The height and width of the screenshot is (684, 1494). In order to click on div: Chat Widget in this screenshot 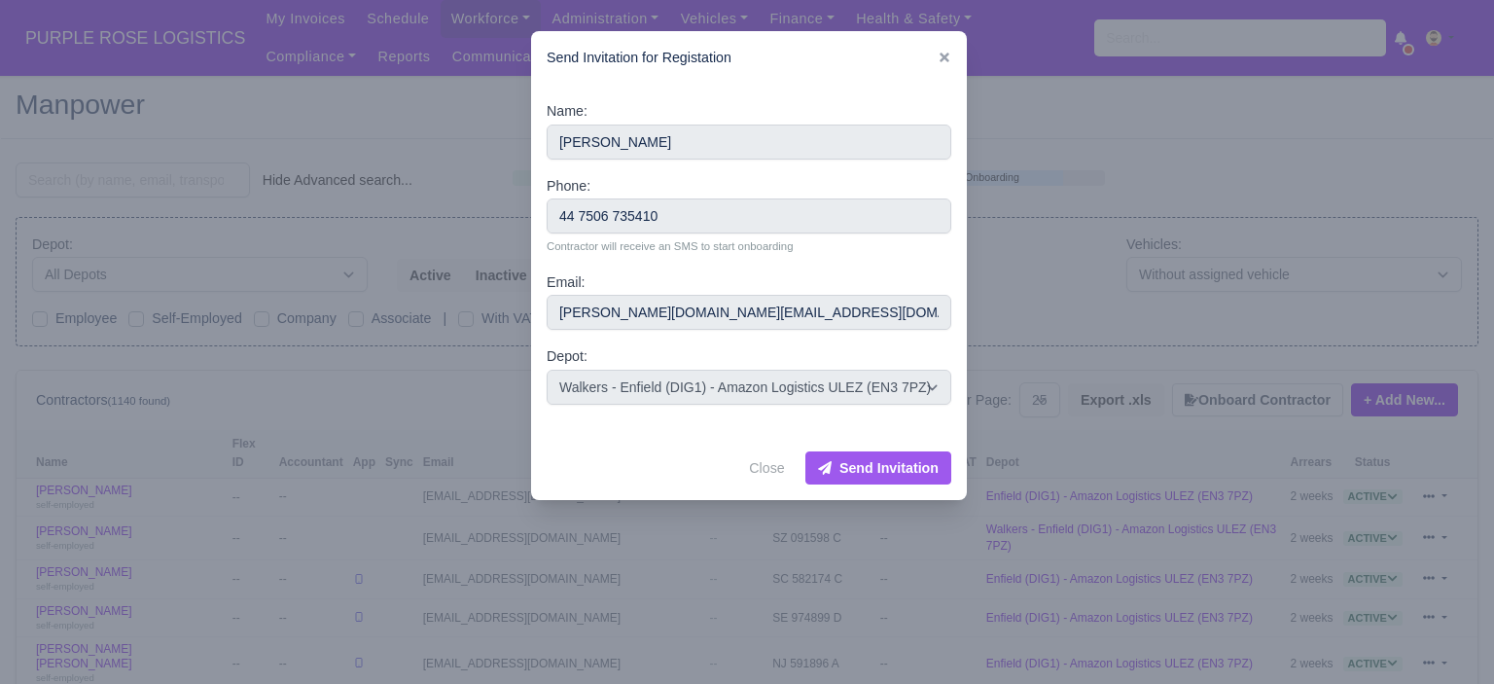, I will do `click(1446, 637)`.